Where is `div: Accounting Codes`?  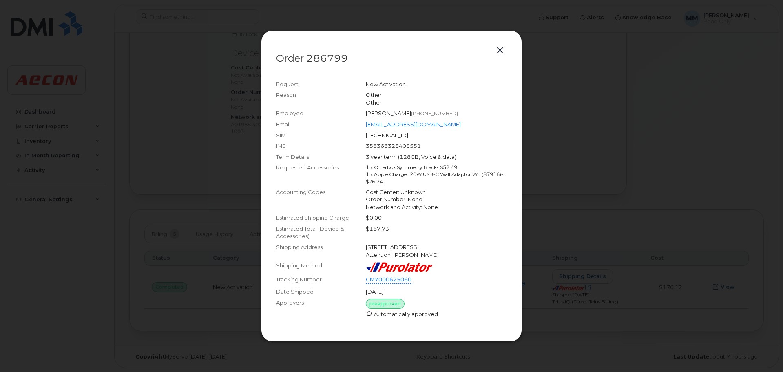
div: Accounting Codes is located at coordinates (321, 199).